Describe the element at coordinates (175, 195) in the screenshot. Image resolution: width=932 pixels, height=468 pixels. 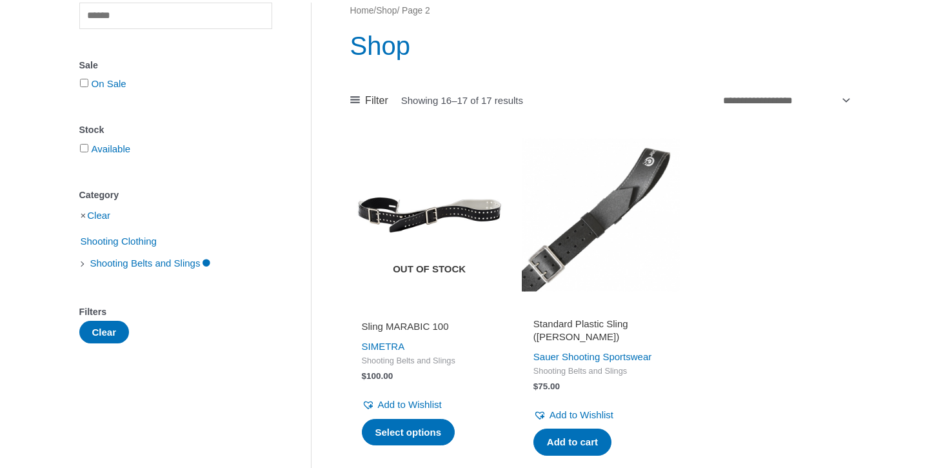
I see `div: Category` at that location.